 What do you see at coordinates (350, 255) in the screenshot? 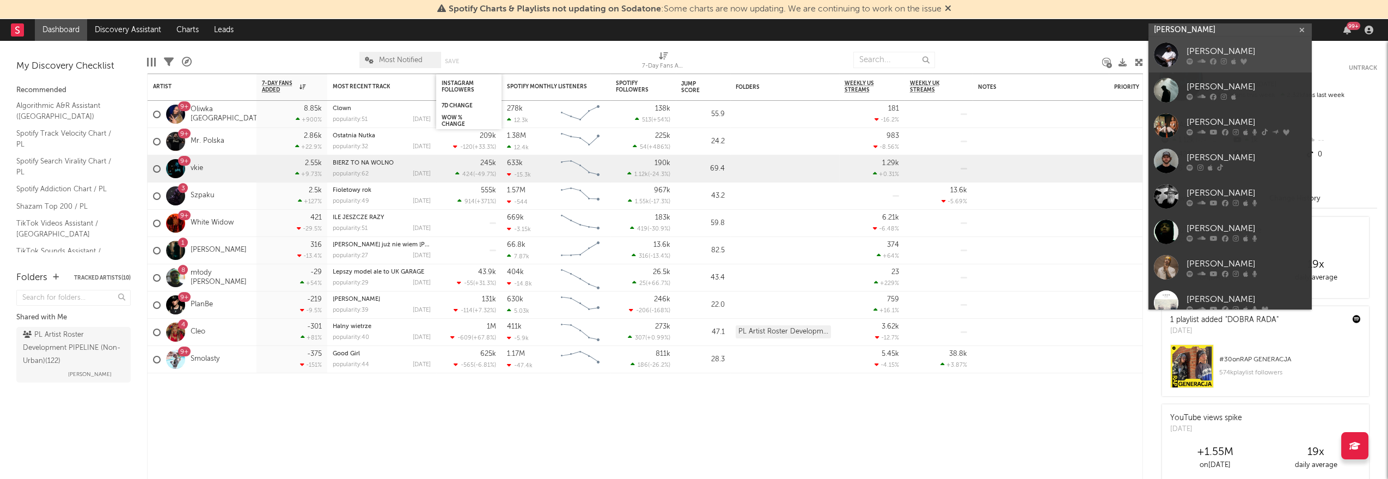
I see `div: popularity: 27` at bounding box center [350, 255].